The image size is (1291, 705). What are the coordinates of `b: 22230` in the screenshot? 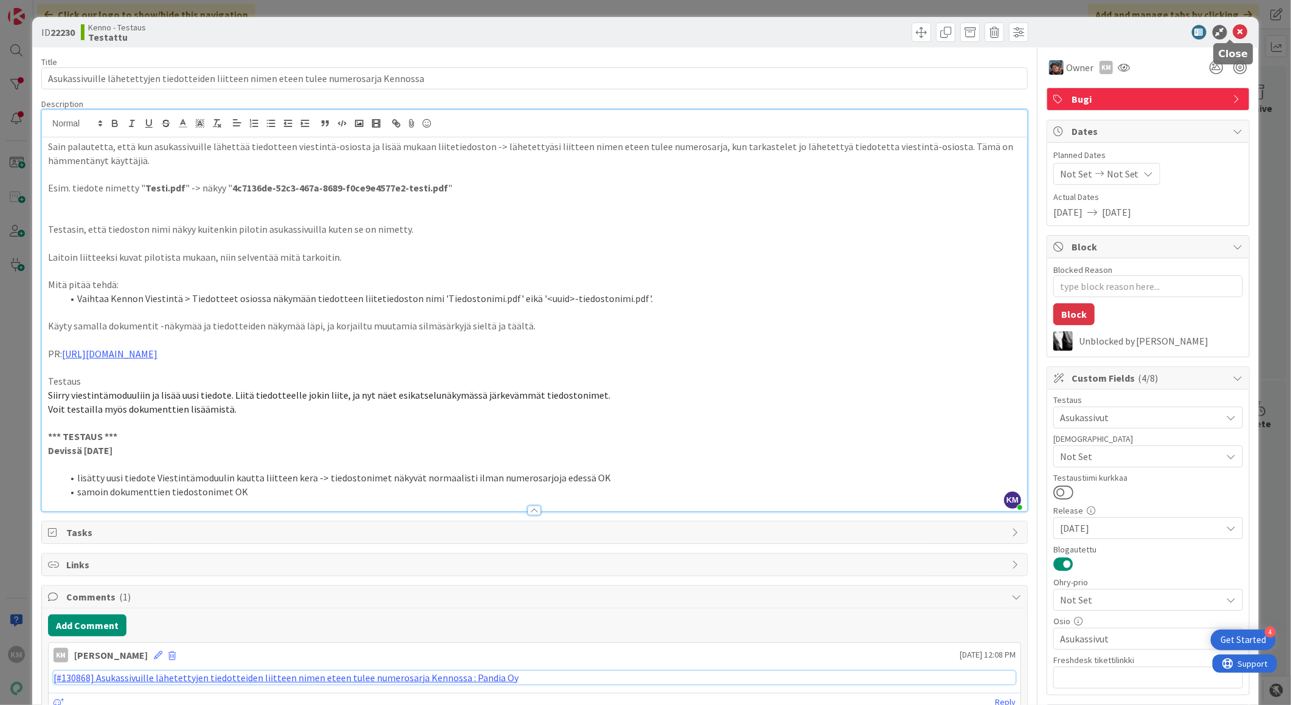 It's located at (63, 32).